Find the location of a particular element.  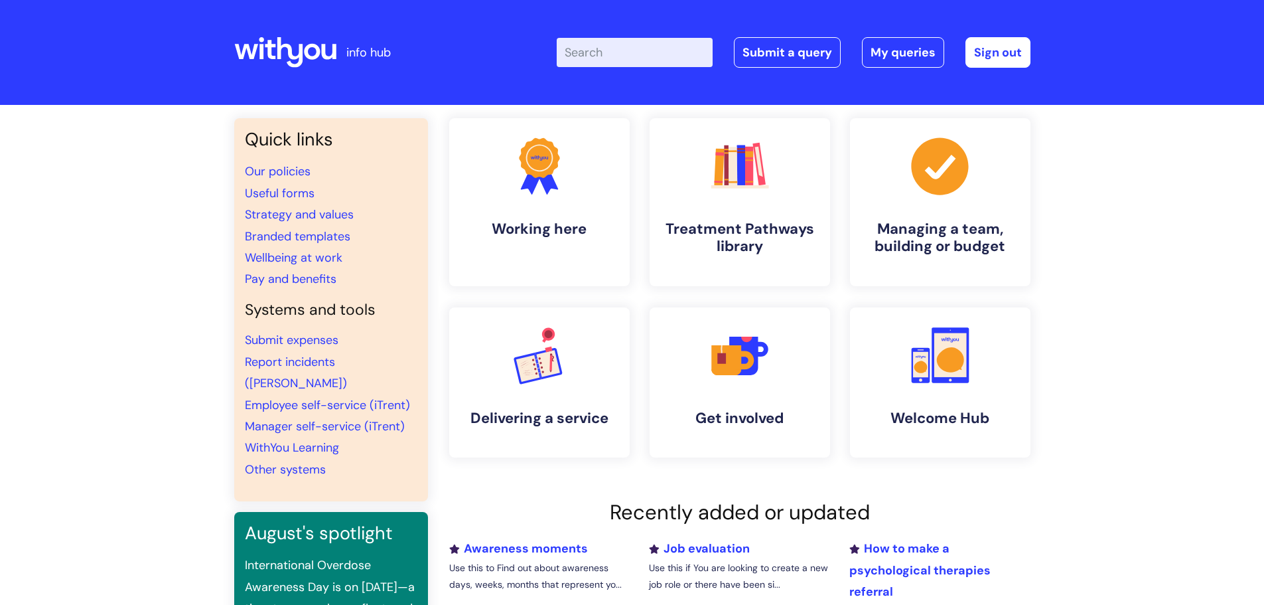

a: Treatment Pathways library is located at coordinates (740, 202).